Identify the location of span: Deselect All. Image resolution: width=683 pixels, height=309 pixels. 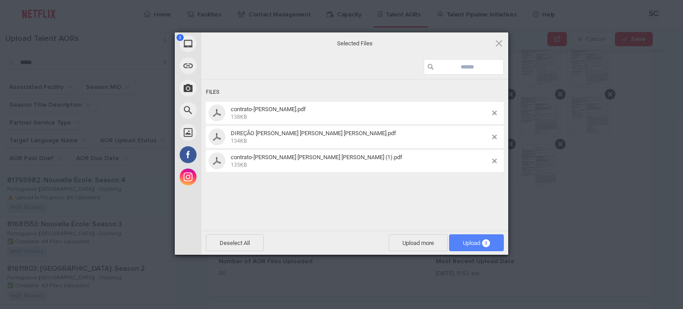
(235, 243).